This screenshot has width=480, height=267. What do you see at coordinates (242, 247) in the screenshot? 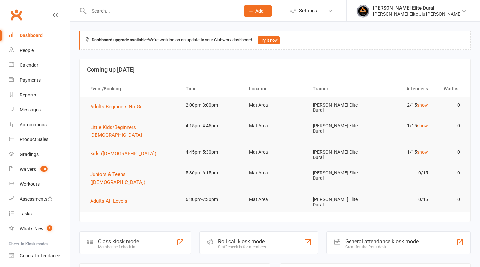
I see `div: Staff check-in for members` at bounding box center [242, 247].